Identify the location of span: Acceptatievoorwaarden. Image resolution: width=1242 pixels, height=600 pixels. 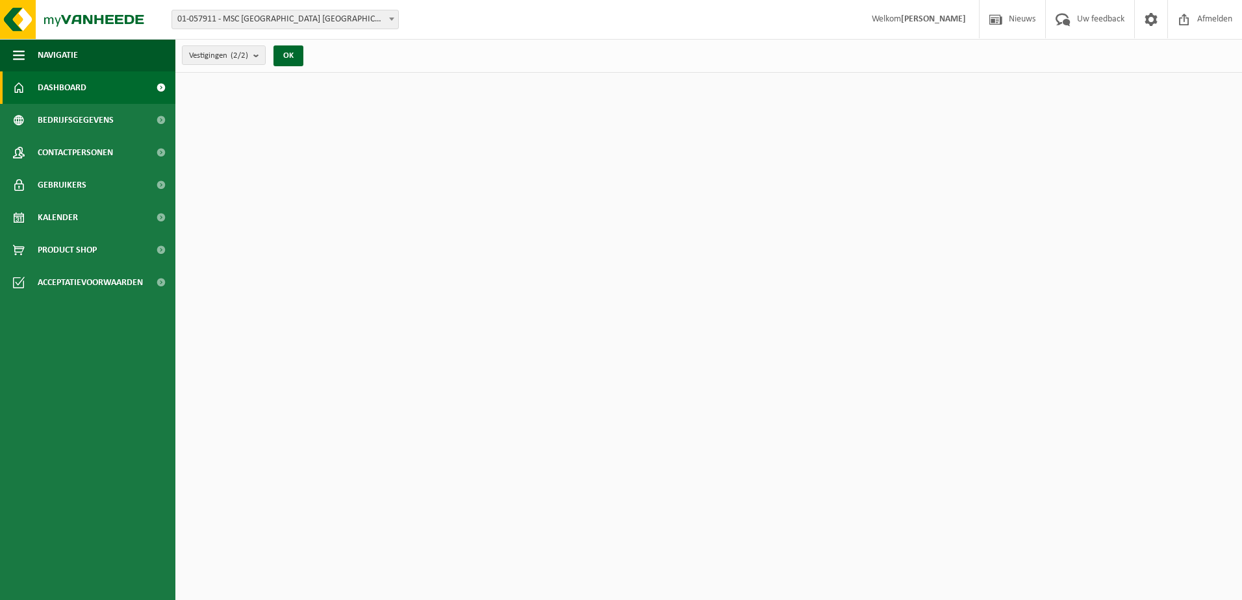
(90, 283).